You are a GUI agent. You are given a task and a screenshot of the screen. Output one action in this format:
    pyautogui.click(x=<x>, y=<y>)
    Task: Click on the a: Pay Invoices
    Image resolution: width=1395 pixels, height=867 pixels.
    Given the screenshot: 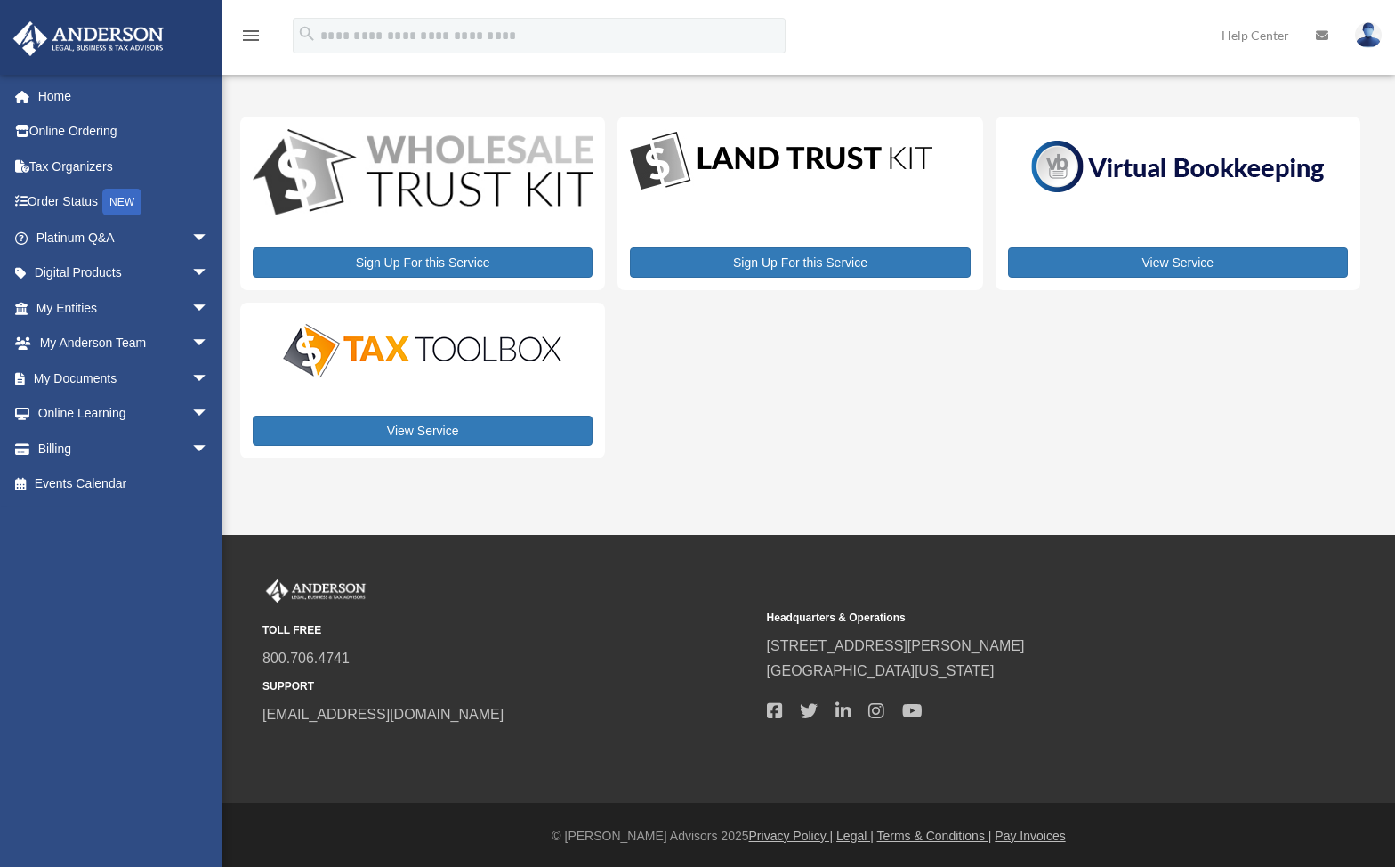 What is the action you would take?
    pyautogui.click(x=1029, y=835)
    